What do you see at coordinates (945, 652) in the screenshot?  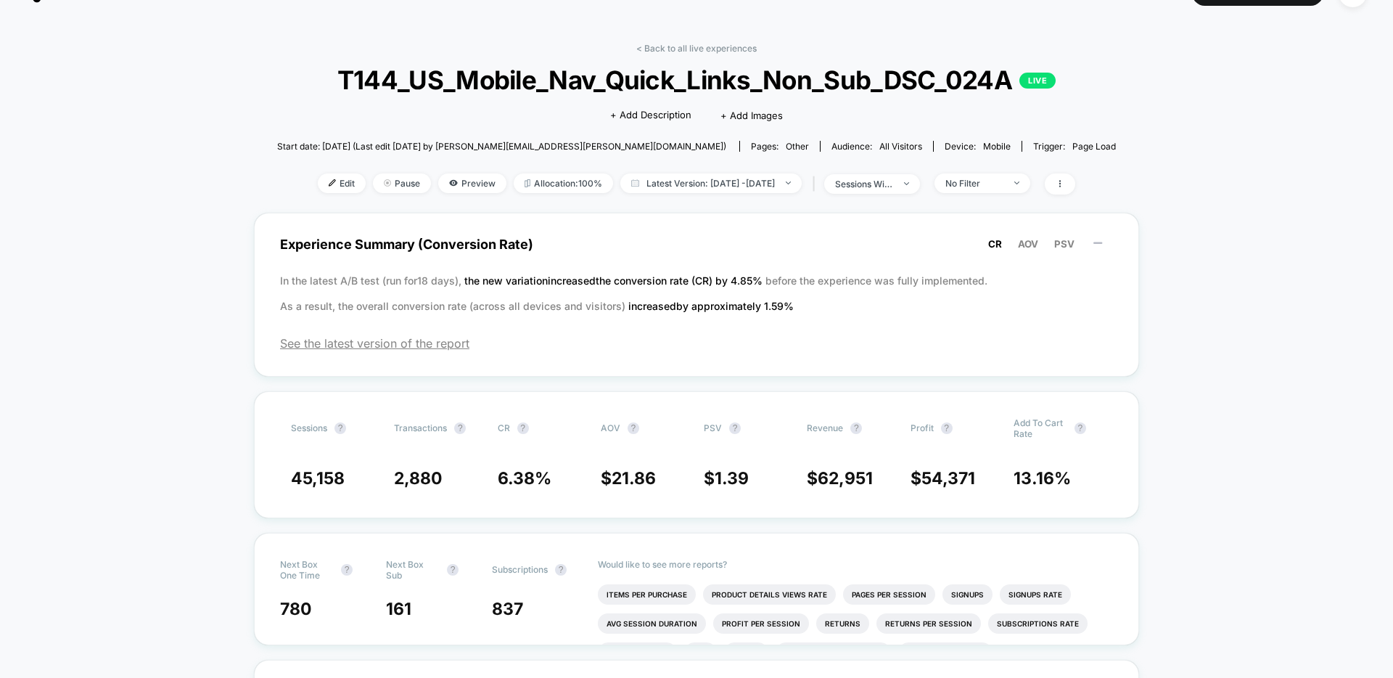 I see `li: Next Box Sub Rate` at bounding box center [945, 652].